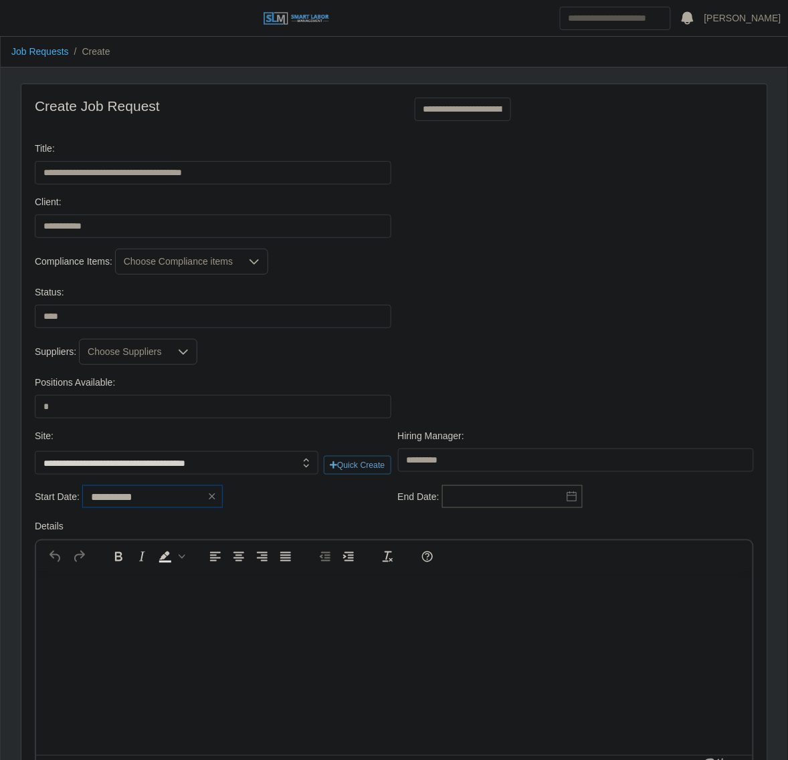 The width and height of the screenshot is (788, 760). What do you see at coordinates (90, 51) in the screenshot?
I see `li: Create` at bounding box center [90, 51].